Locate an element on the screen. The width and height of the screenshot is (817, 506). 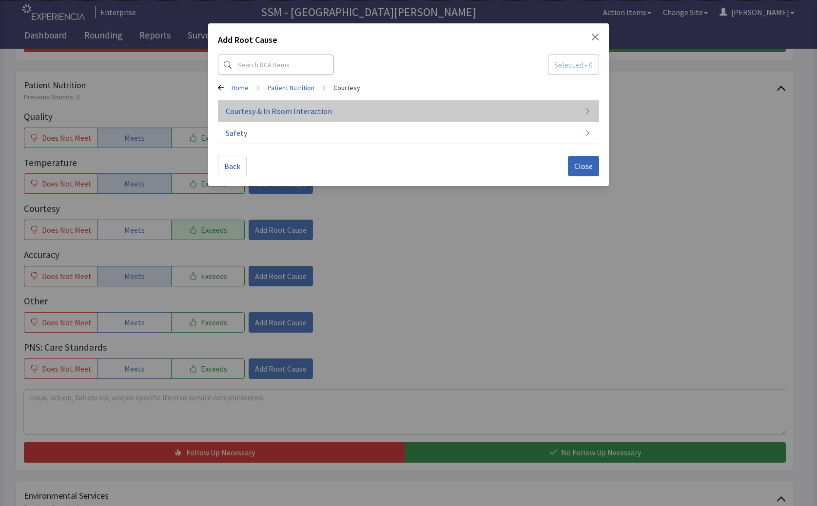
span: Courtesy & In Room Interaction is located at coordinates (279, 111).